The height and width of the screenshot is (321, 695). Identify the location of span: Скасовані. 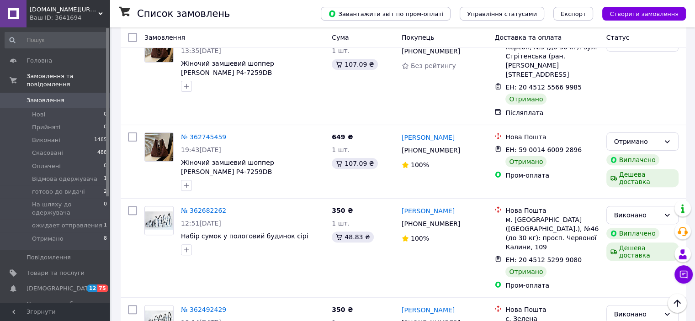
(48, 153).